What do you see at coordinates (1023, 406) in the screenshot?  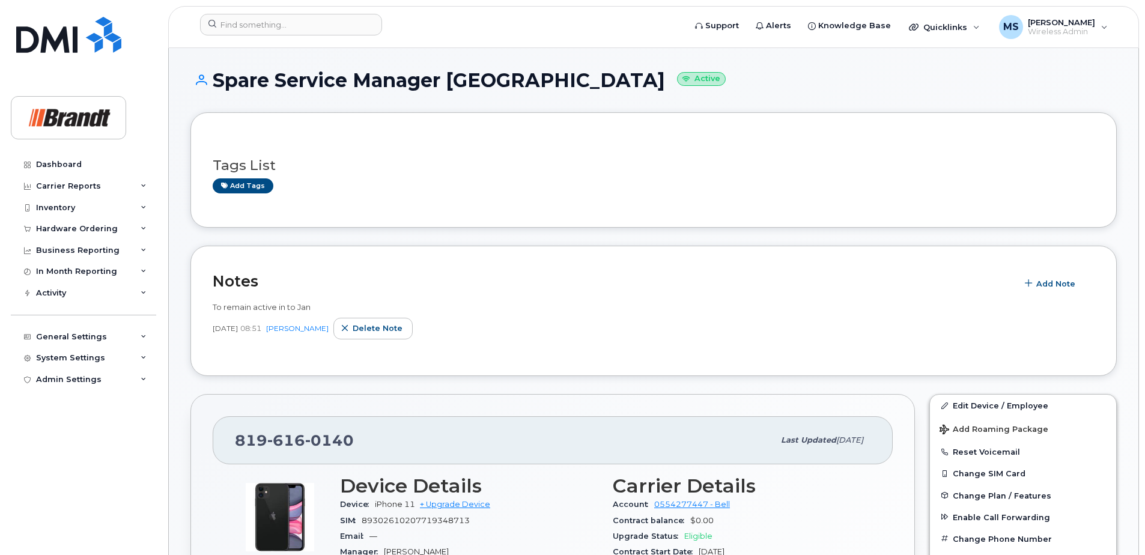 I see `a: Edit Device / Employee` at bounding box center [1023, 406].